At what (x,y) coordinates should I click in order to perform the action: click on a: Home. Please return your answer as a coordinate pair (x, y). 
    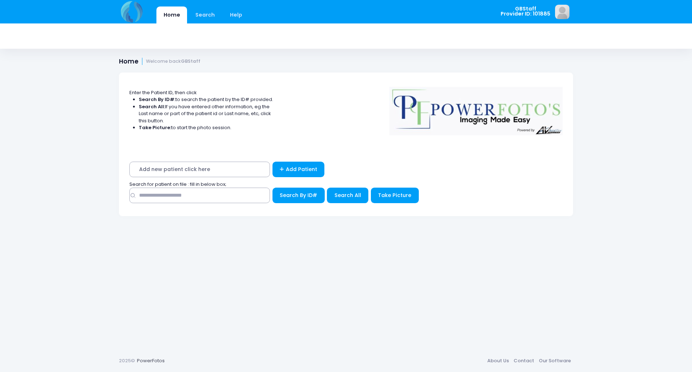
    Looking at the image, I should click on (172, 15).